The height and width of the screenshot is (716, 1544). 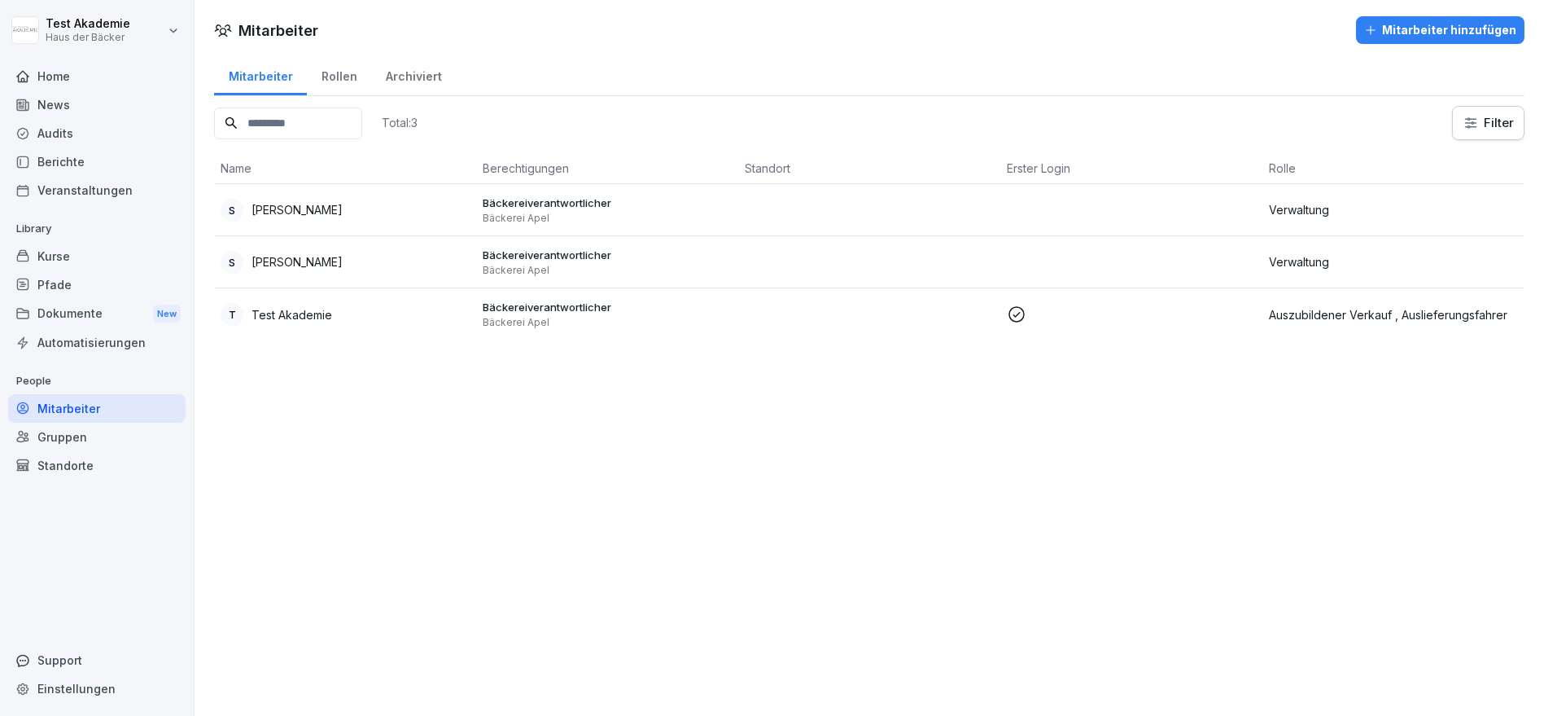 What do you see at coordinates (607, 169) in the screenshot?
I see `th: Berechtigungen` at bounding box center [607, 169].